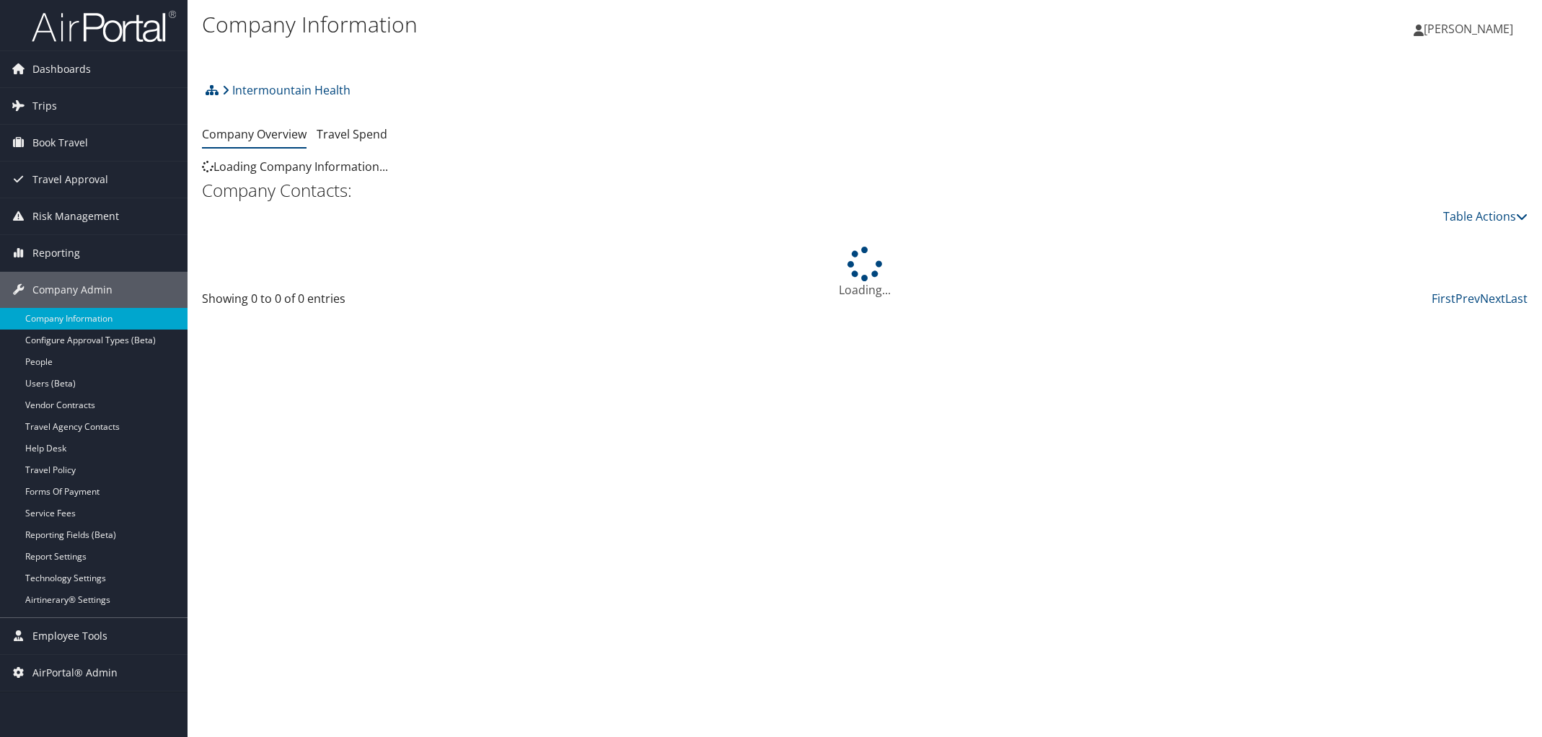  I want to click on a: Travel Spend, so click(352, 134).